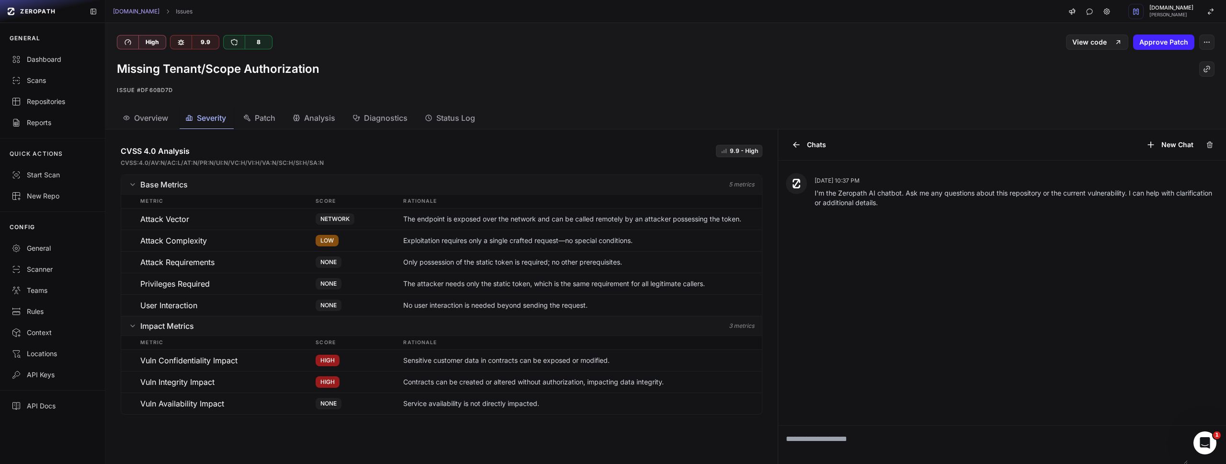  I want to click on span: Analysis, so click(319, 118).